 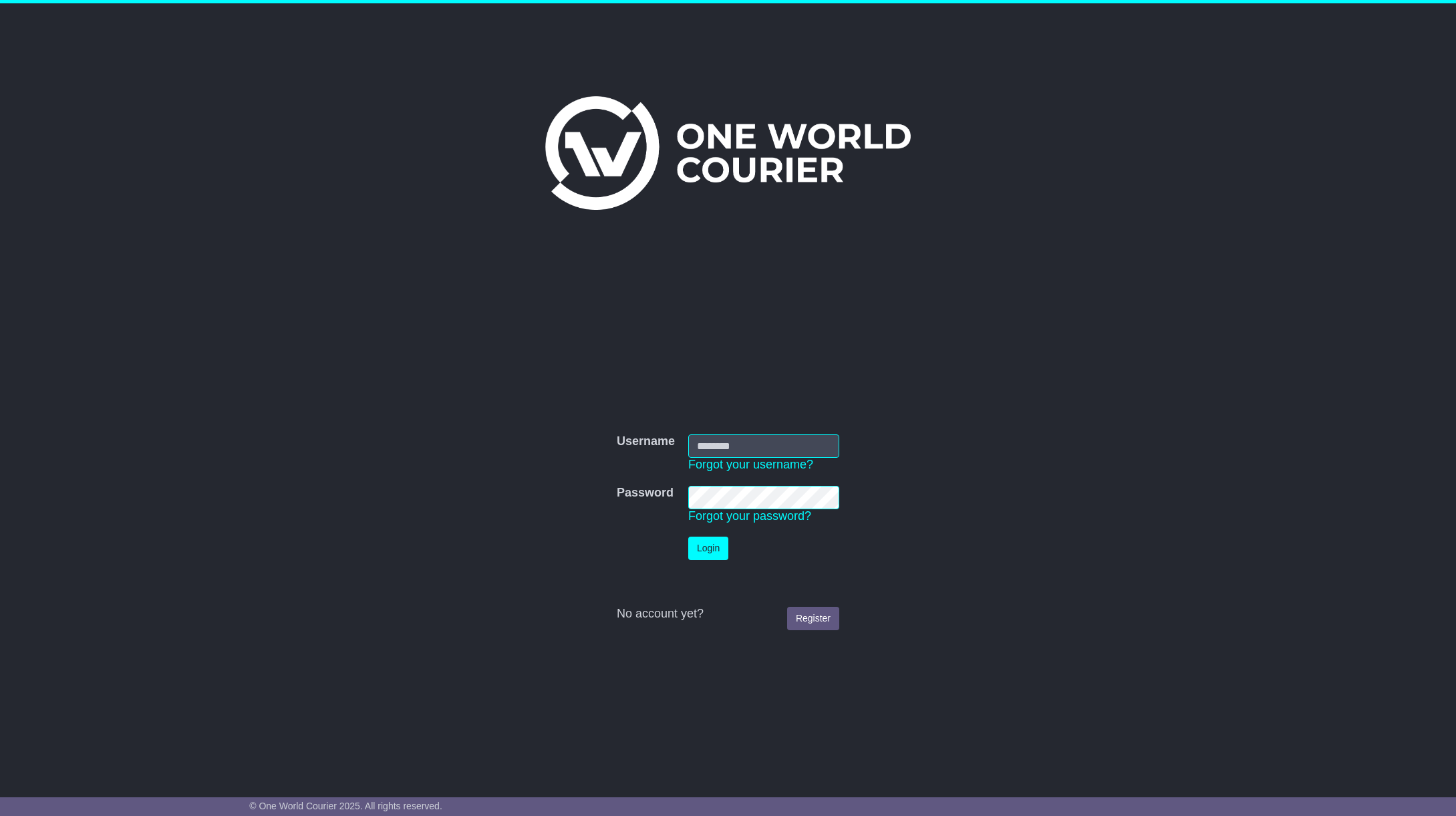 What do you see at coordinates (750, 465) in the screenshot?
I see `a: Forgot your username?` at bounding box center [750, 465].